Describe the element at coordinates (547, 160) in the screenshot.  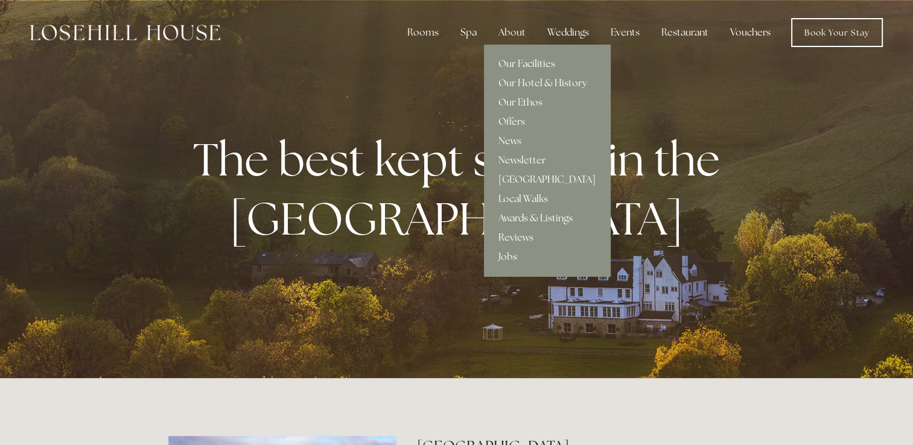
I see `a: Newsletter` at that location.